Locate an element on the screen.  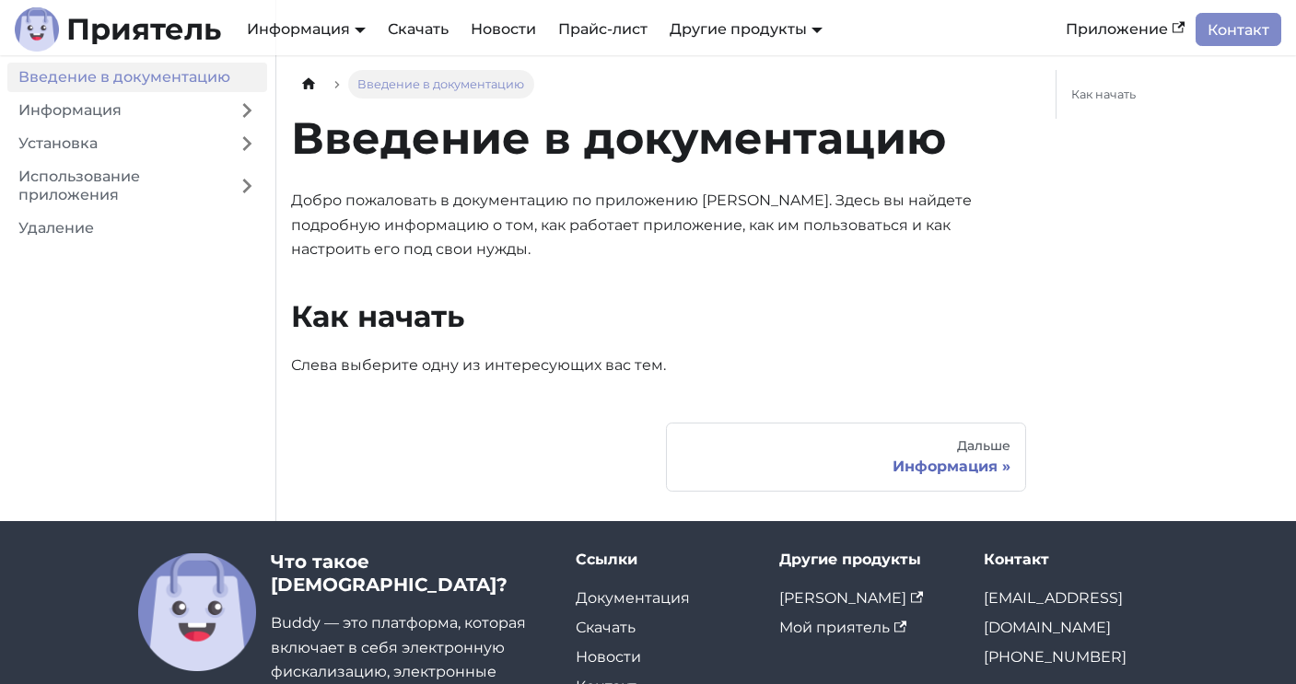
a: Другие продукты is located at coordinates (746, 29).